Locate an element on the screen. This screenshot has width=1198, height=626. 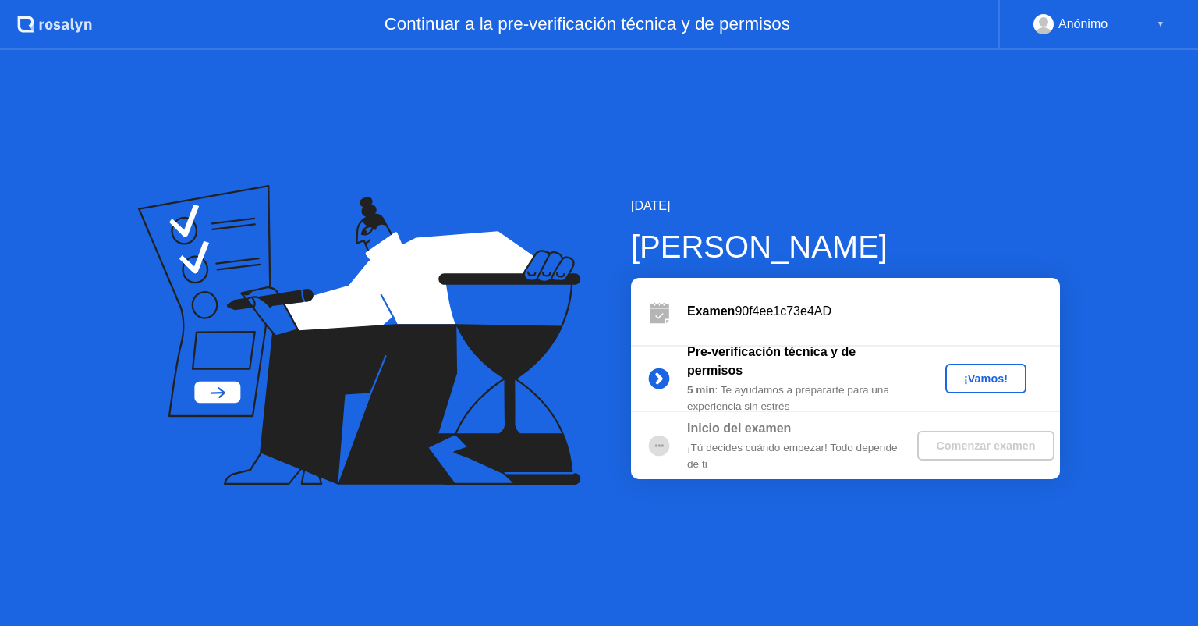
div: Comenzar examen is located at coordinates (985, 446).